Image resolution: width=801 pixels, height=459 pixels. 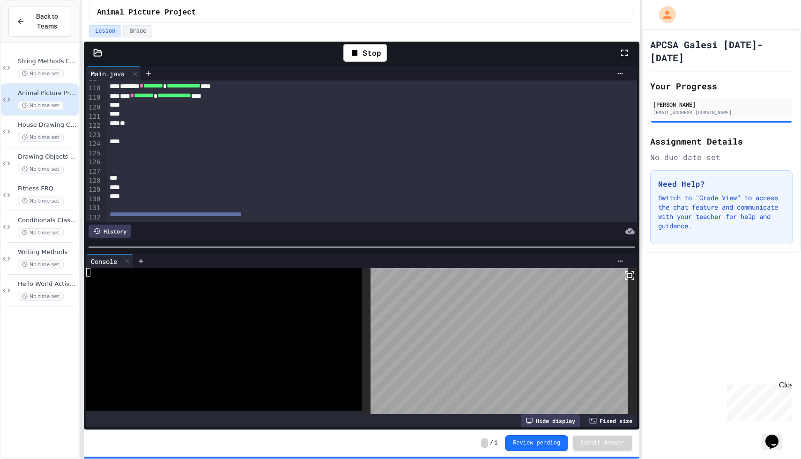 I want to click on span: String Methods Examples, so click(x=47, y=61).